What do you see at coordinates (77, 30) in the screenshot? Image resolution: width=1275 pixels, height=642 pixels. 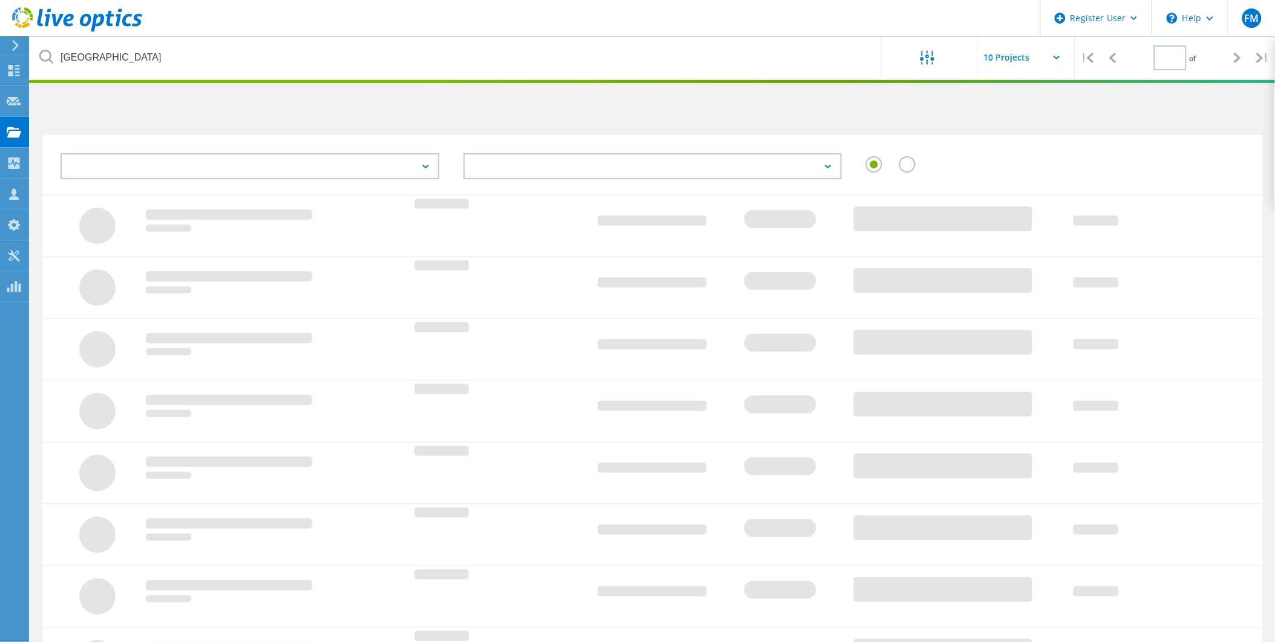 I see `a: Live Optics Dashboard` at bounding box center [77, 30].